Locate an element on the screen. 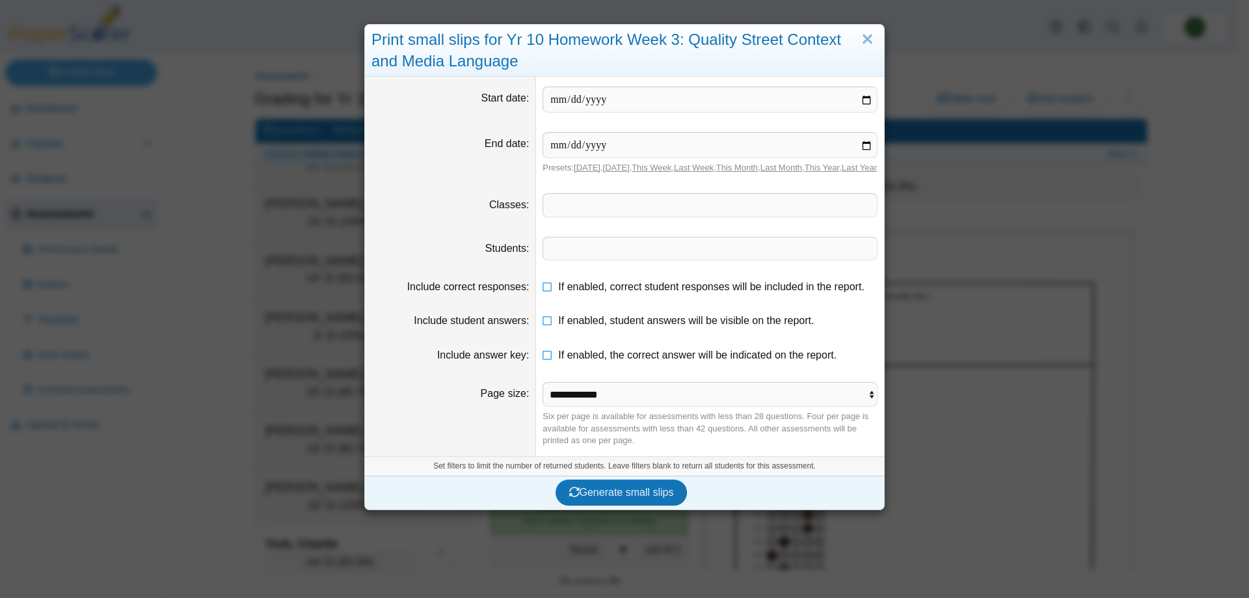  div: Print small slips for Yr 10 Homework Week 3: Quality Street Context and Media Language is located at coordinates (624, 51).